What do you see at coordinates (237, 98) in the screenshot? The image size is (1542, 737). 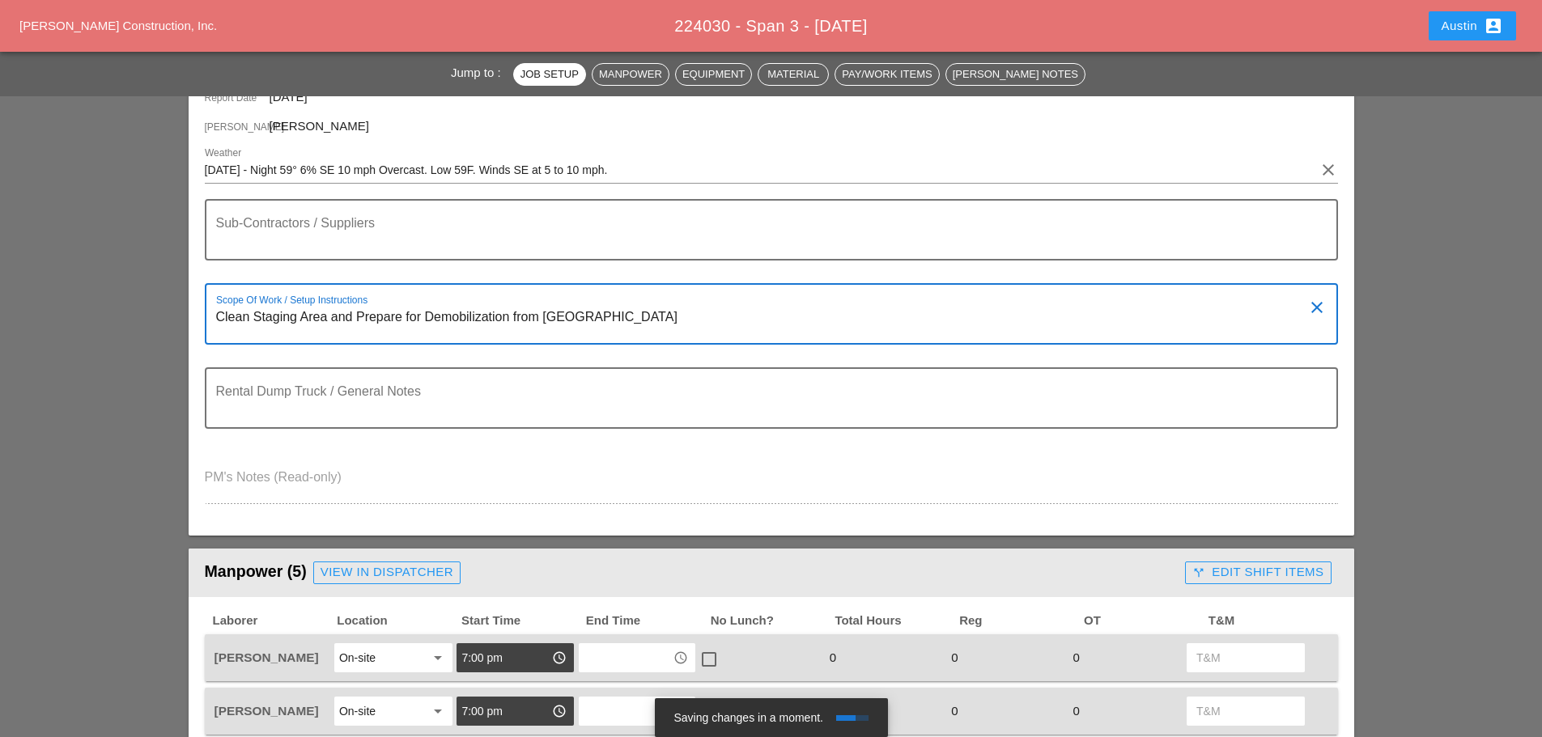 I see `span: Report Date` at bounding box center [237, 98].